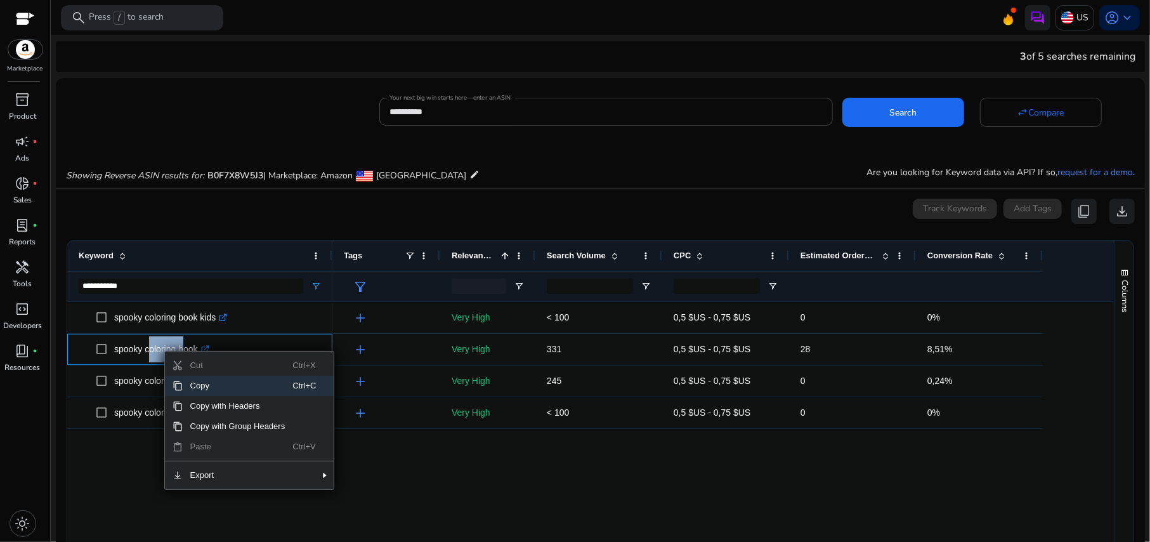 This screenshot has height=542, width=1150. I want to click on span: download, so click(1122, 211).